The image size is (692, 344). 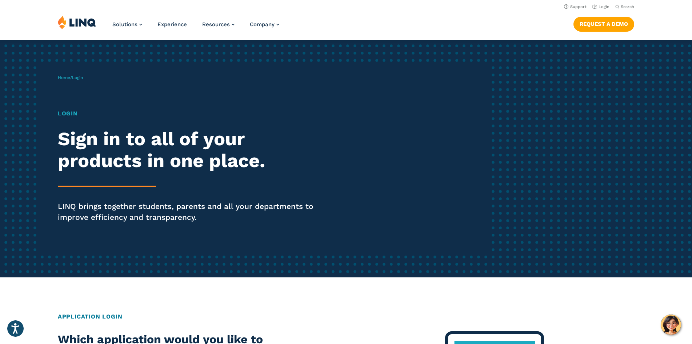 What do you see at coordinates (191, 150) in the screenshot?
I see `h2: Sign in to all of your products in one place.` at bounding box center [191, 150].